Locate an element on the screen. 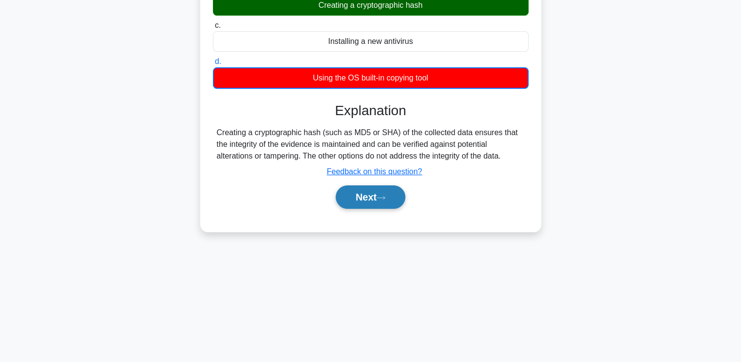  u: Feedback on this question? is located at coordinates (375, 171).